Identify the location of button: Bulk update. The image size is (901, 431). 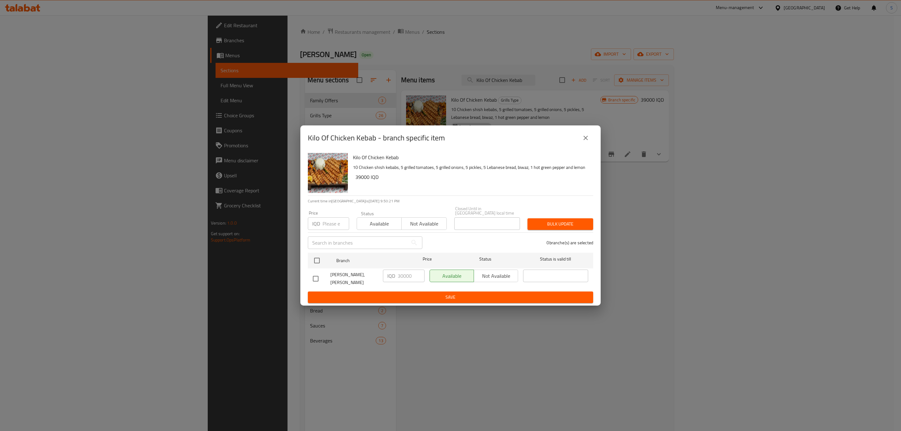
(560, 224).